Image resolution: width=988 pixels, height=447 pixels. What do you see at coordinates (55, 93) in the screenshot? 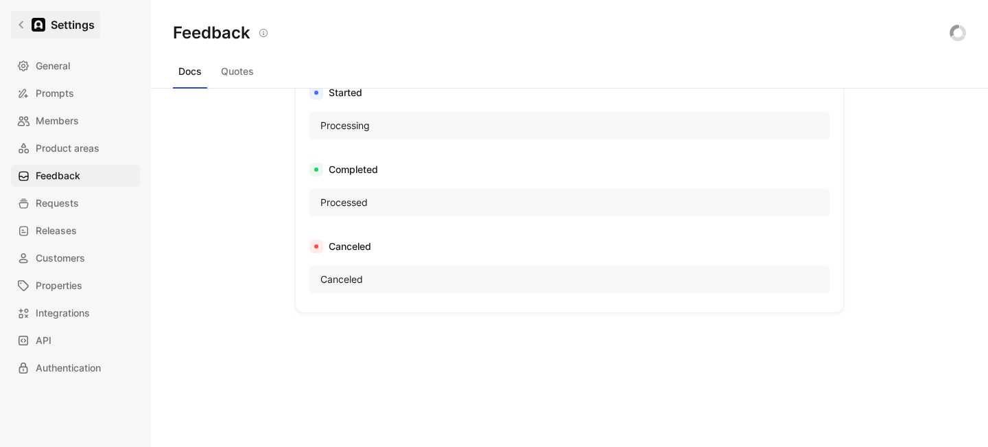
I see `span: Prompts` at bounding box center [55, 93].